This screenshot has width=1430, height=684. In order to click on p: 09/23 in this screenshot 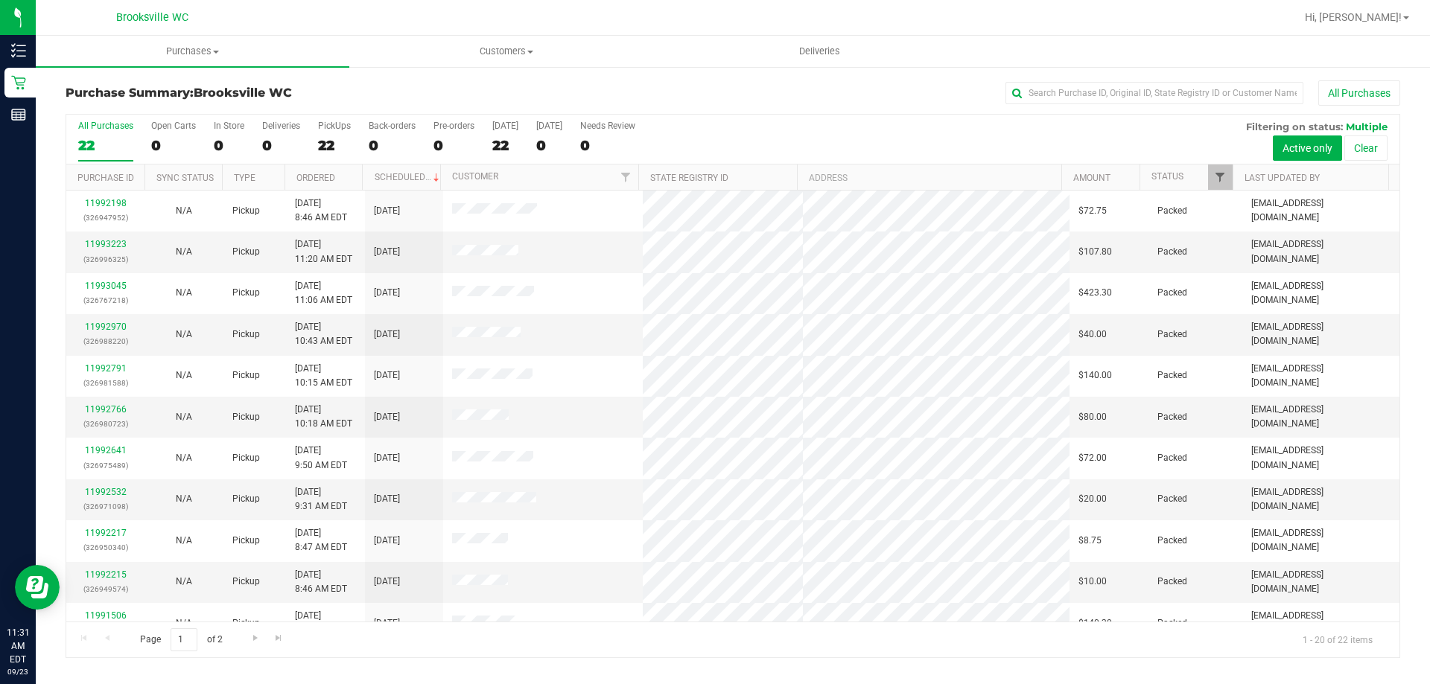, I will do `click(18, 672)`.